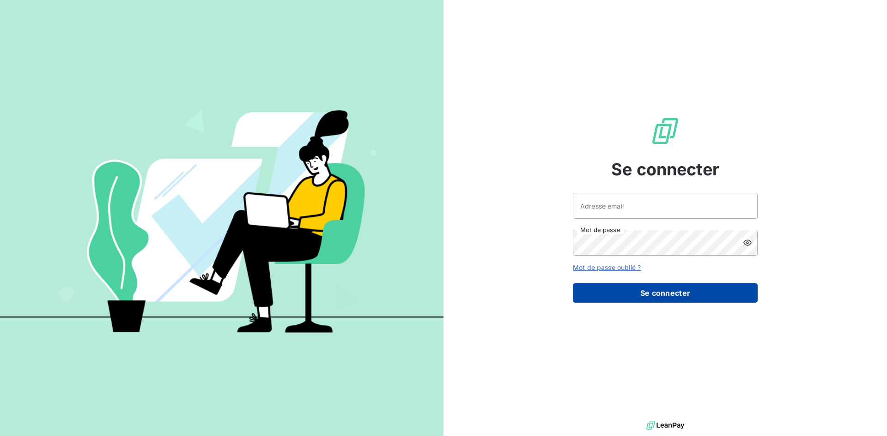 This screenshot has width=887, height=436. I want to click on span: Se connecter, so click(665, 169).